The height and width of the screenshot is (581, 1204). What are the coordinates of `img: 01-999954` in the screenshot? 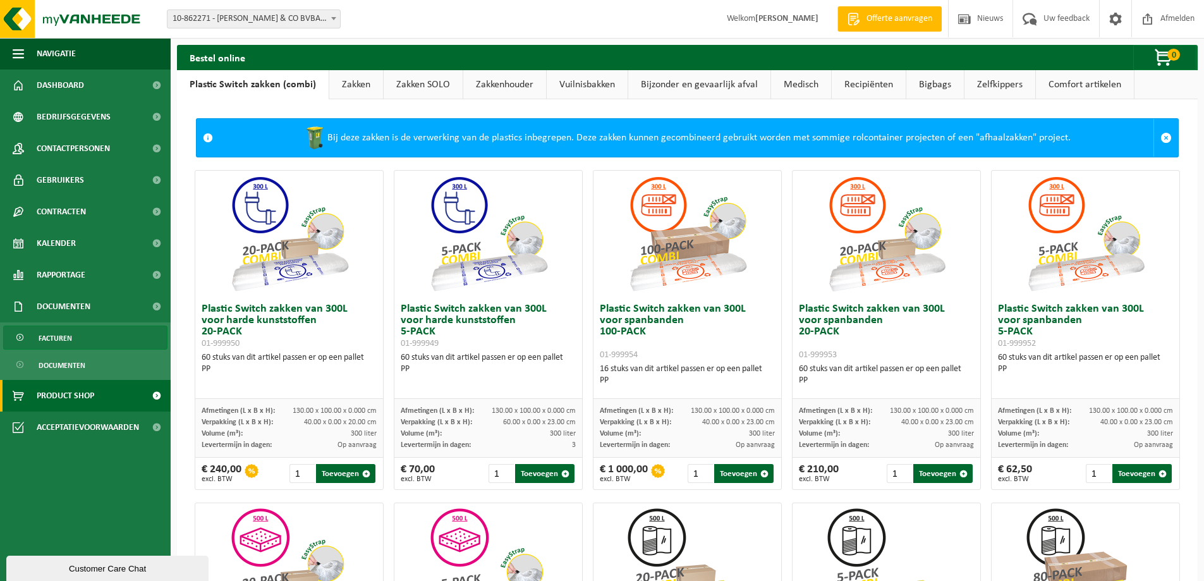 It's located at (688, 234).